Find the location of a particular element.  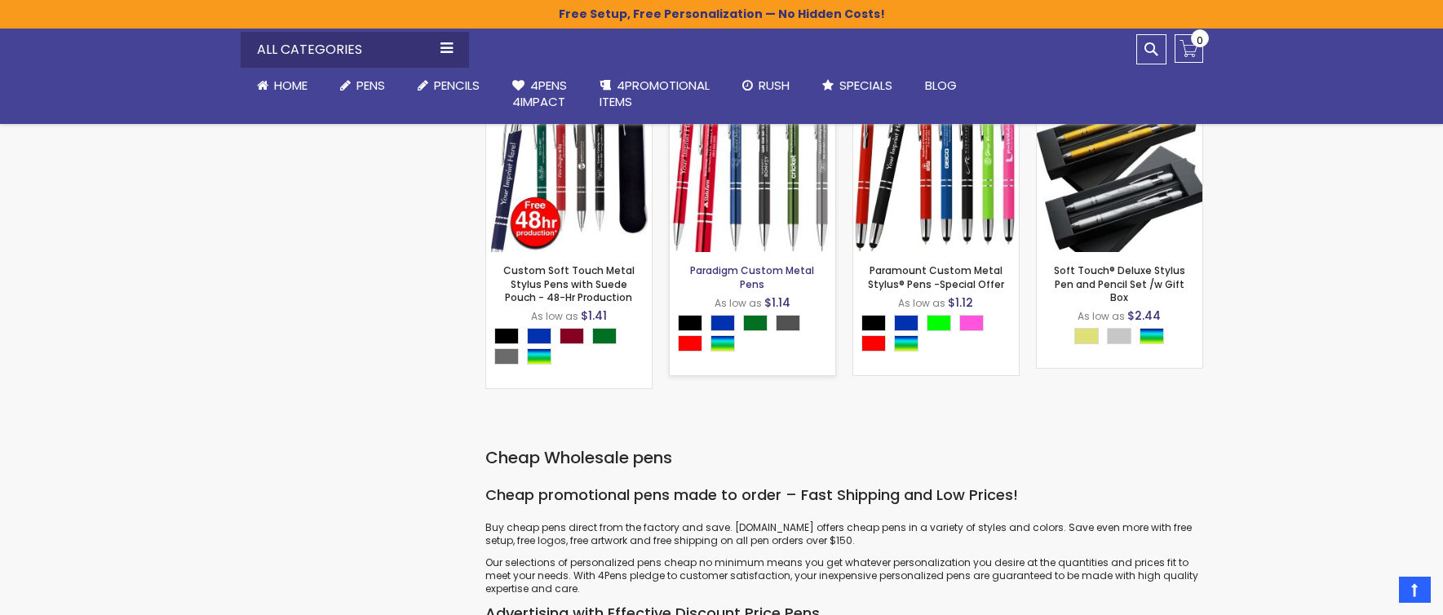

div: Pink is located at coordinates (972, 323).